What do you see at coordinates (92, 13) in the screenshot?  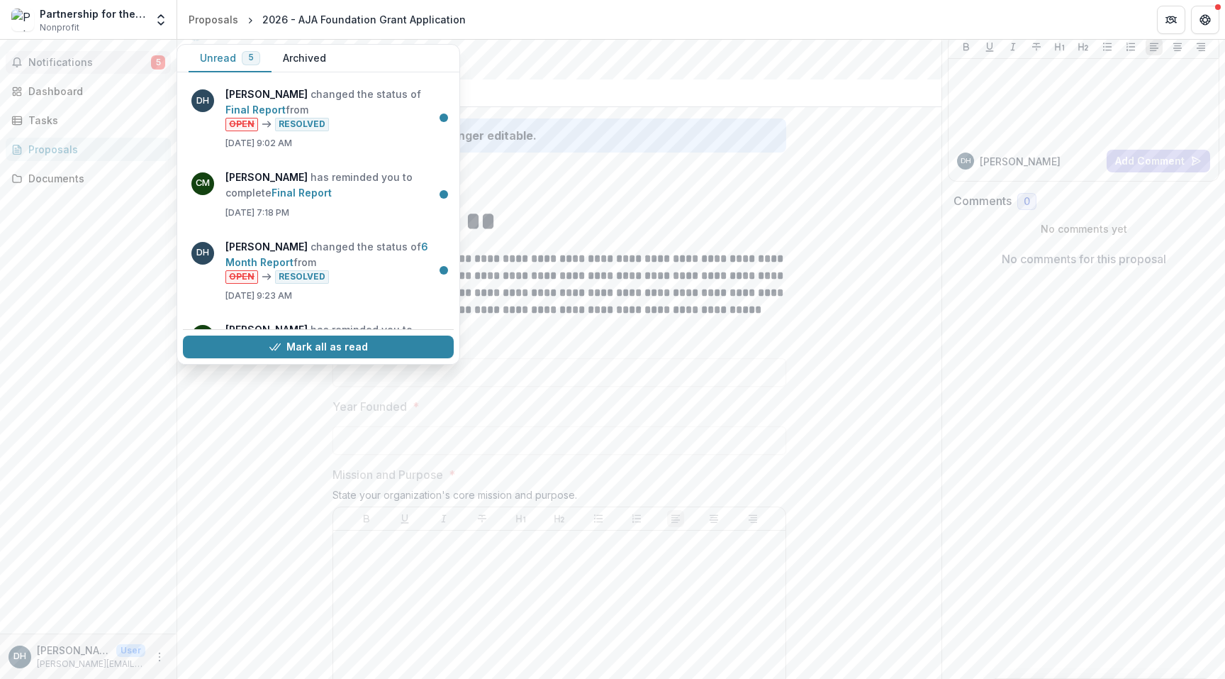 I see `div: Partnership for the Future` at bounding box center [92, 13].